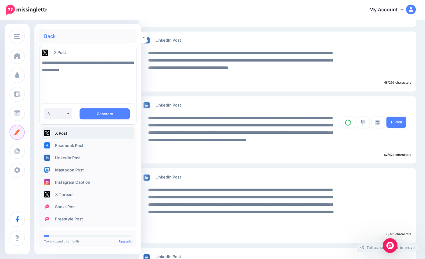 This screenshot has height=259, width=425. Describe the element at coordinates (277, 234) in the screenshot. I see `div: 63/481 characters` at that location.